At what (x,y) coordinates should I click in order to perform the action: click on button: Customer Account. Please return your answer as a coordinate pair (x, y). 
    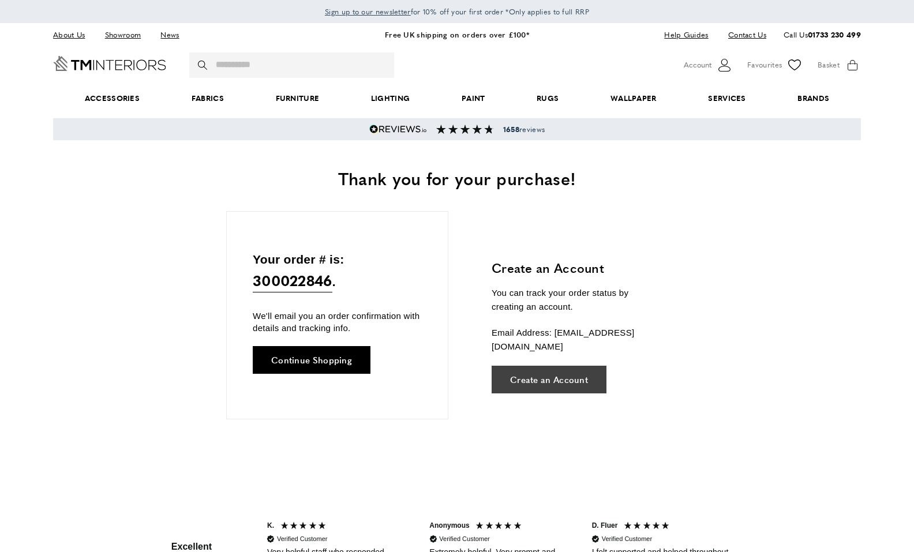
    Looking at the image, I should click on (708, 65).